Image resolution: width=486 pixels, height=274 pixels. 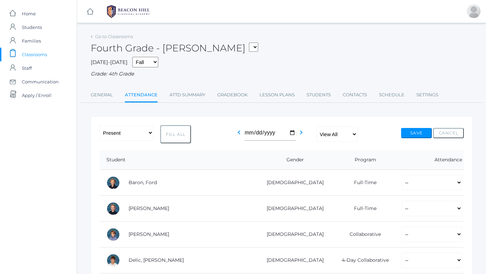 I want to click on span: Apply / Enroll, so click(x=36, y=95).